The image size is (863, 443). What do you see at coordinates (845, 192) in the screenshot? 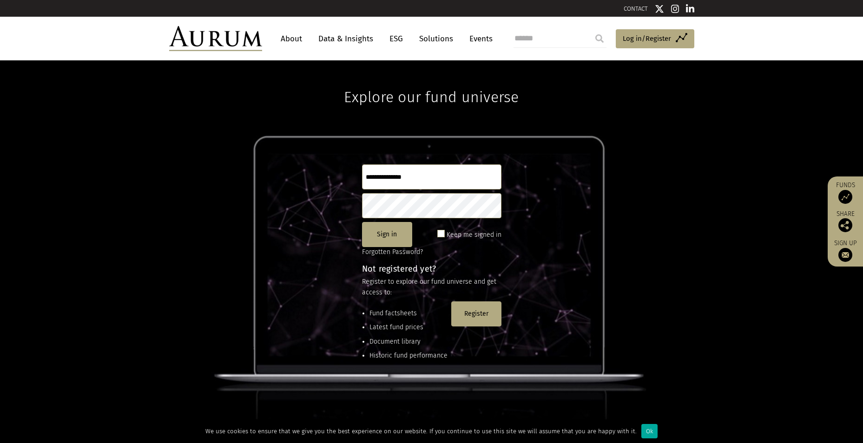
I see `a: Funds` at bounding box center [845, 192].